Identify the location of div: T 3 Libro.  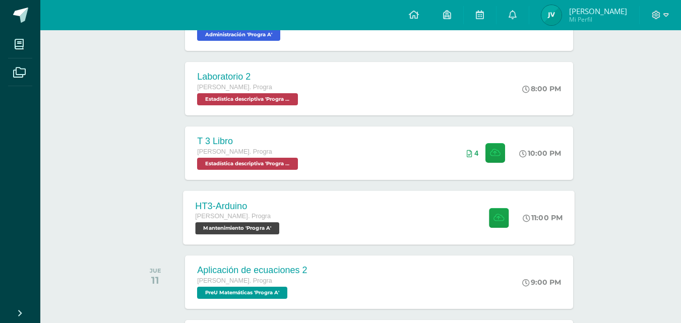
(248, 141).